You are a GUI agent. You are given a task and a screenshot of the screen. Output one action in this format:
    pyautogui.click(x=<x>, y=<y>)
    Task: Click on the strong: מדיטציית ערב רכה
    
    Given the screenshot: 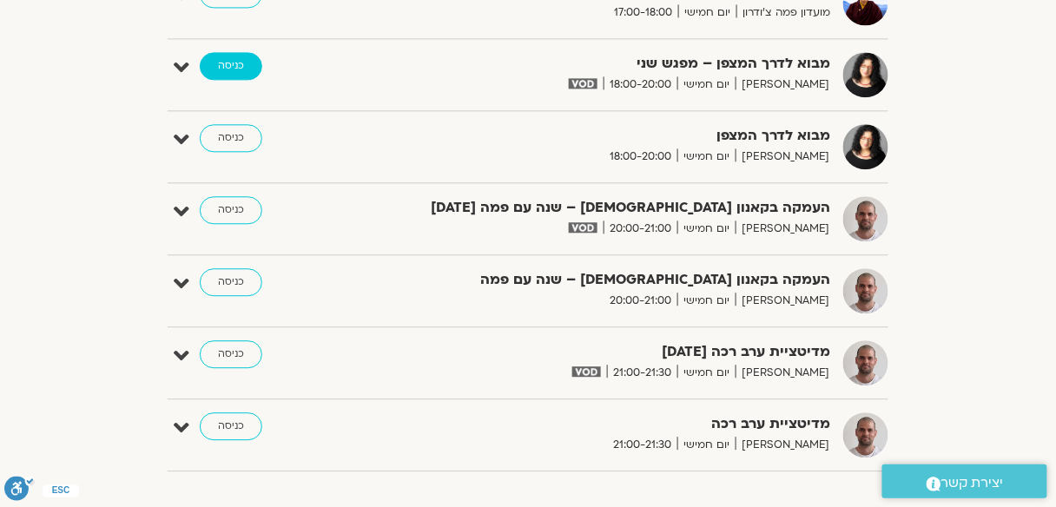 What is the action you would take?
    pyautogui.click(x=617, y=424)
    